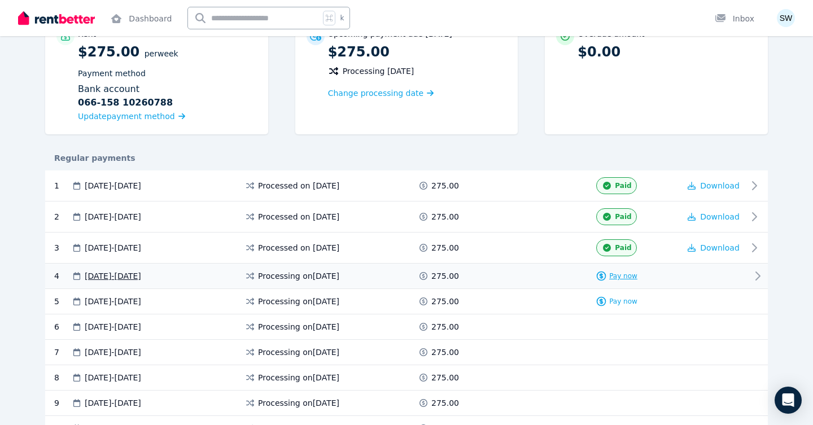 The width and height of the screenshot is (813, 425). I want to click on div: 9, so click(63, 403).